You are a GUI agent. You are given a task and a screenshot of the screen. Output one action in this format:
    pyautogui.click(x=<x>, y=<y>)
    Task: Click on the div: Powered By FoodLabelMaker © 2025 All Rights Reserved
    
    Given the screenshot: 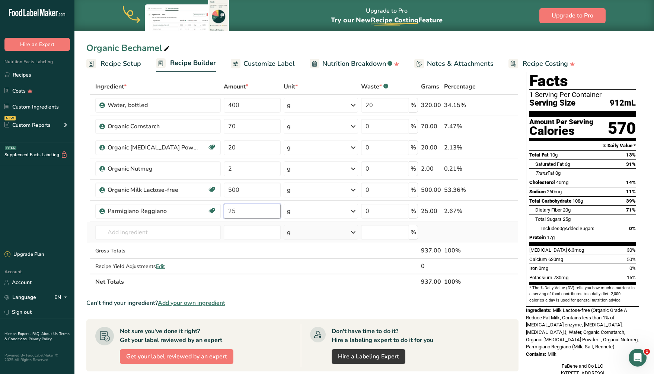 What is the action you would take?
    pyautogui.click(x=37, y=358)
    